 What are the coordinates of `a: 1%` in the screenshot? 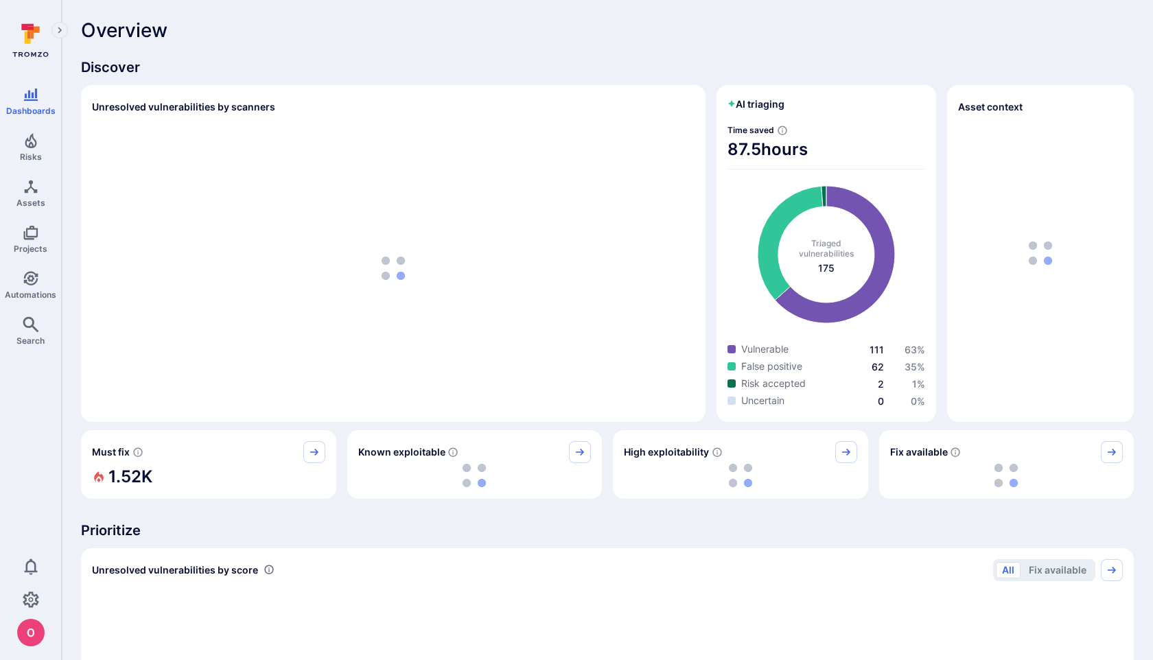 It's located at (918, 384).